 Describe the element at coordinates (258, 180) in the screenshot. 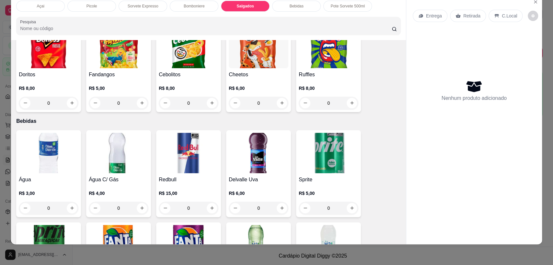

I see `h4: Delvalle Uva` at that location.